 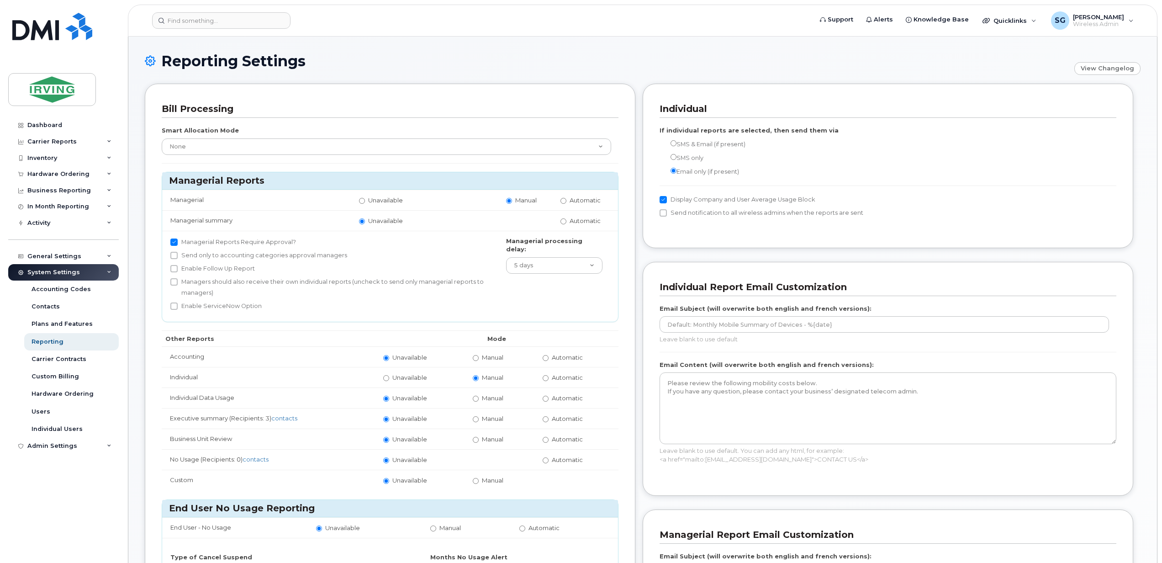 What do you see at coordinates (673, 170) in the screenshot?
I see `input: Email only (if present)` at bounding box center [673, 170].